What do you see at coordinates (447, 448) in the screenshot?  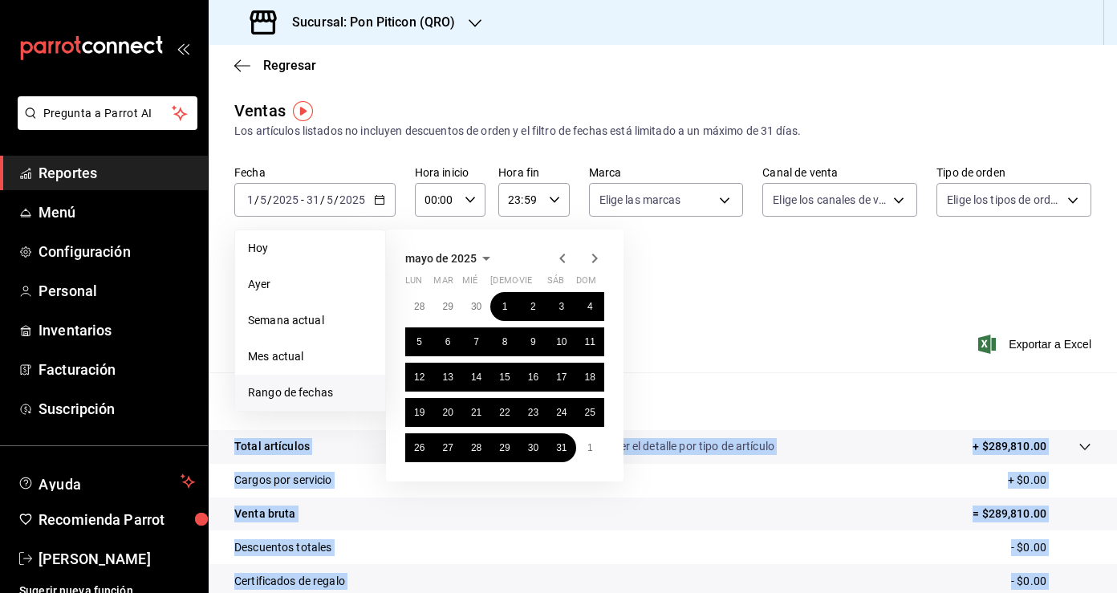 I see `button: 27 de mayo de 2025` at bounding box center [447, 448].